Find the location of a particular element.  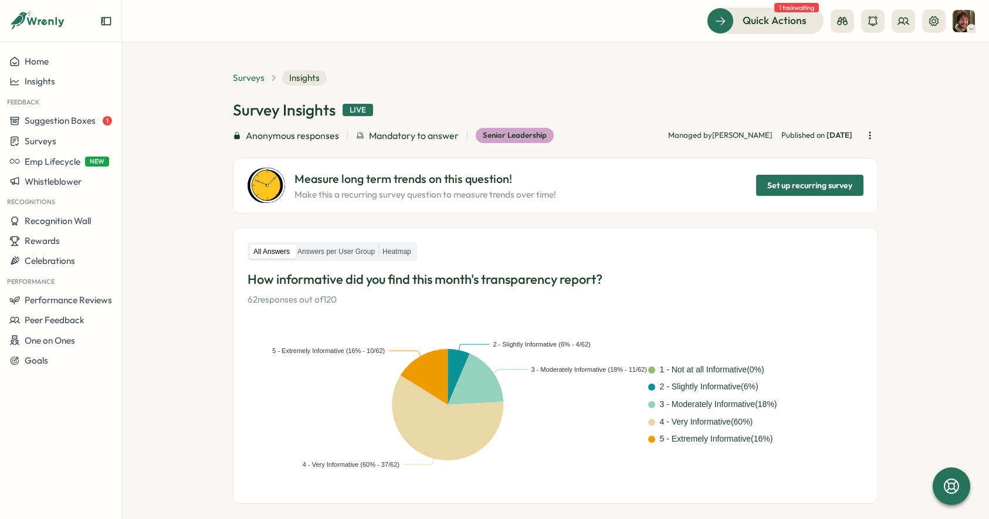

p: Managed by is located at coordinates (720, 136).